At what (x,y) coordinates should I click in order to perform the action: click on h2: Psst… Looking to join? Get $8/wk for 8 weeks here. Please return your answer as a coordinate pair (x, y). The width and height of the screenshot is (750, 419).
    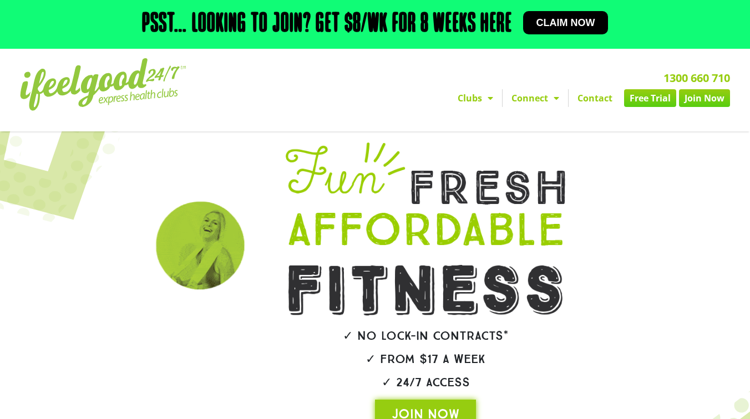
    Looking at the image, I should click on (327, 24).